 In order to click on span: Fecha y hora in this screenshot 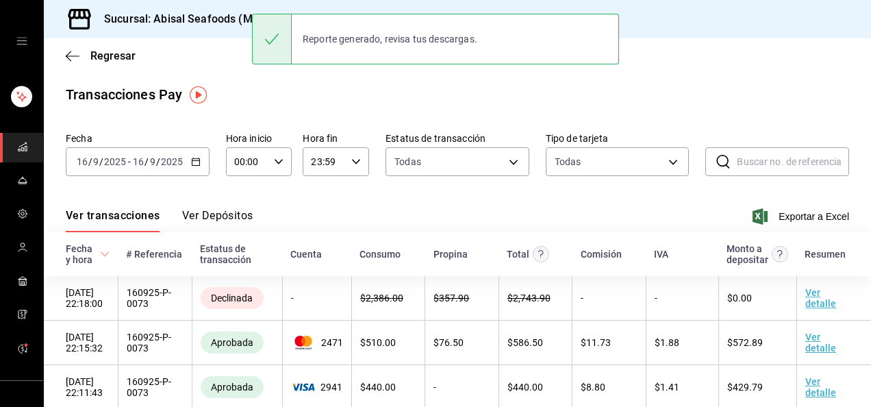, I will do `click(88, 254)`.